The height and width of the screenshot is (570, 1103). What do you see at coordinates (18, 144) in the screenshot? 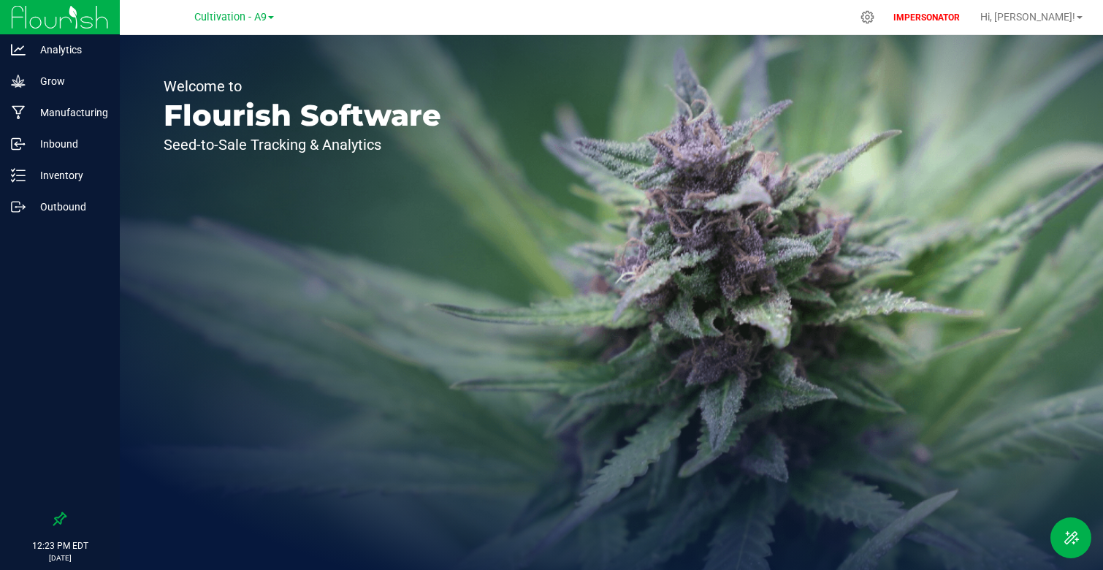
I see `inline-svg: Inbound` at bounding box center [18, 144].